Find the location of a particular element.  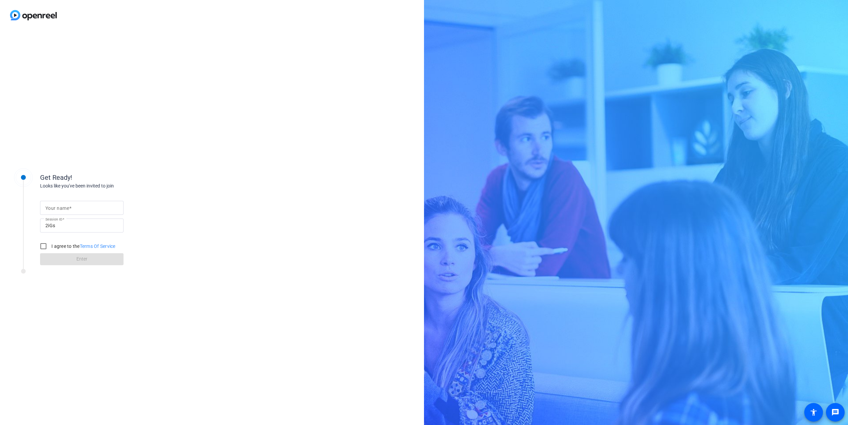

mat-label: Your name is located at coordinates (57, 208).